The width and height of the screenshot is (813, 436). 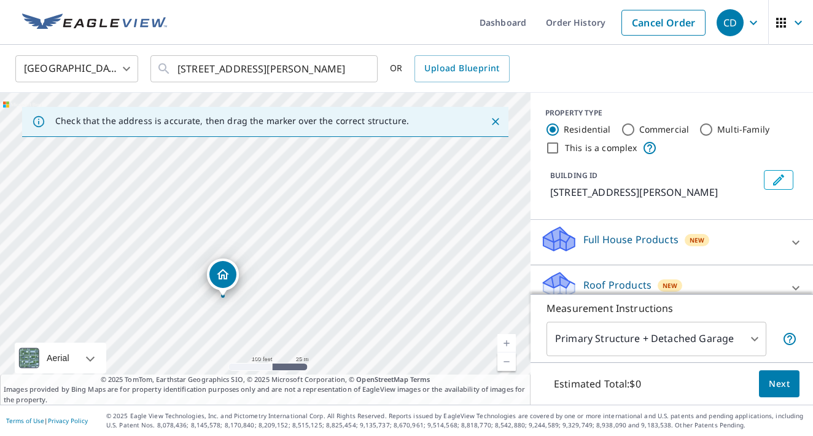 I want to click on img: EV Logo, so click(x=95, y=23).